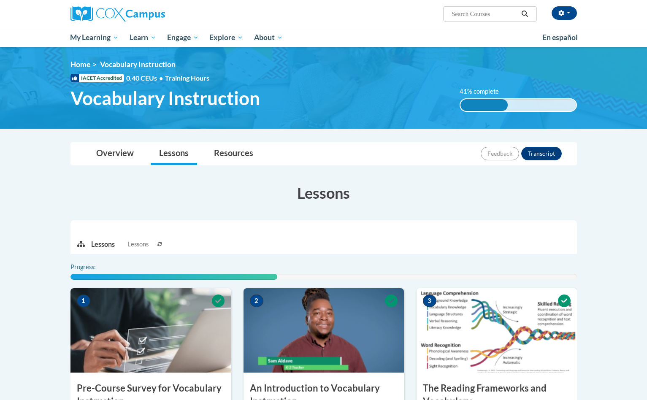 Image resolution: width=647 pixels, height=400 pixels. What do you see at coordinates (560, 37) in the screenshot?
I see `span: En español` at bounding box center [560, 37].